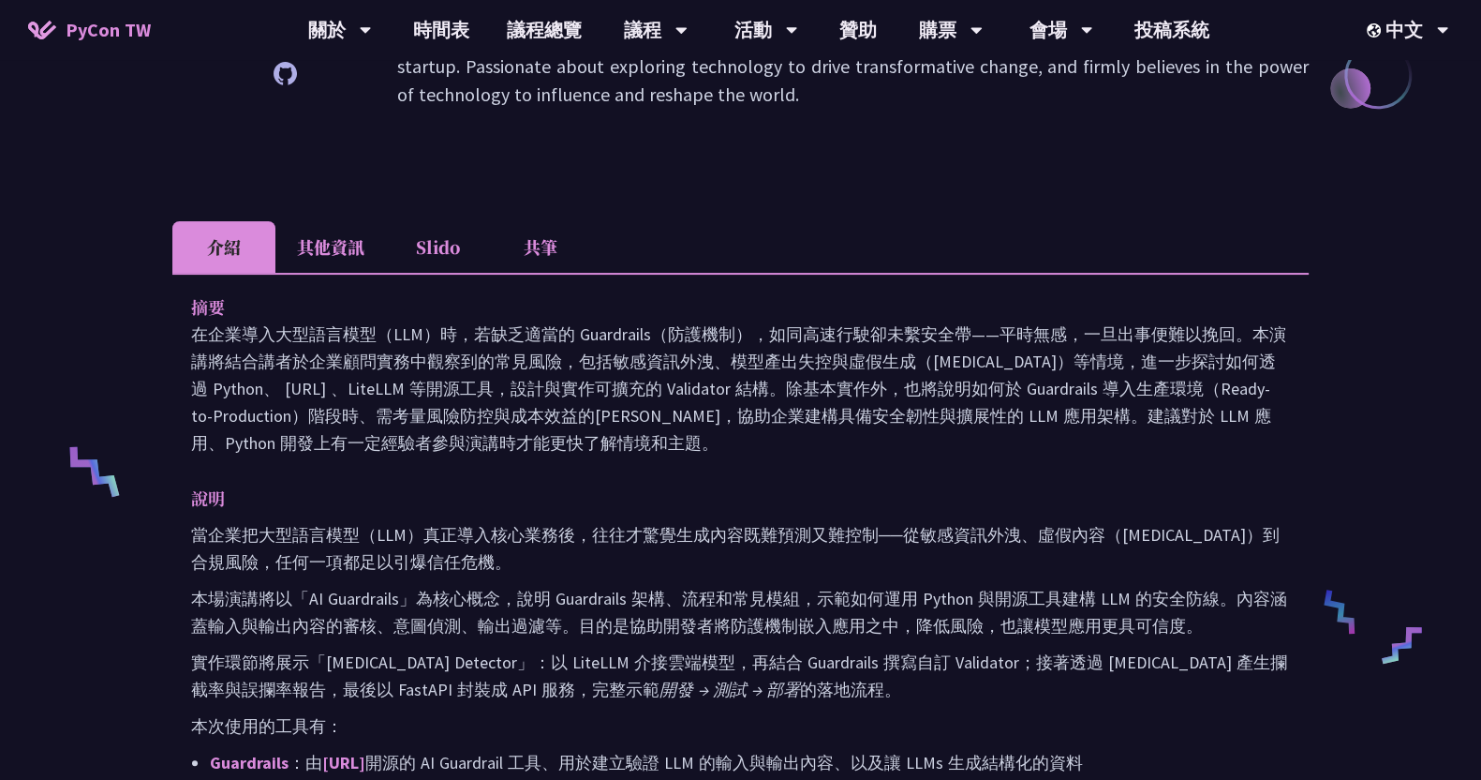 This screenshot has height=780, width=1481. What do you see at coordinates (722, 498) in the screenshot?
I see `p: 說明` at bounding box center [722, 498].